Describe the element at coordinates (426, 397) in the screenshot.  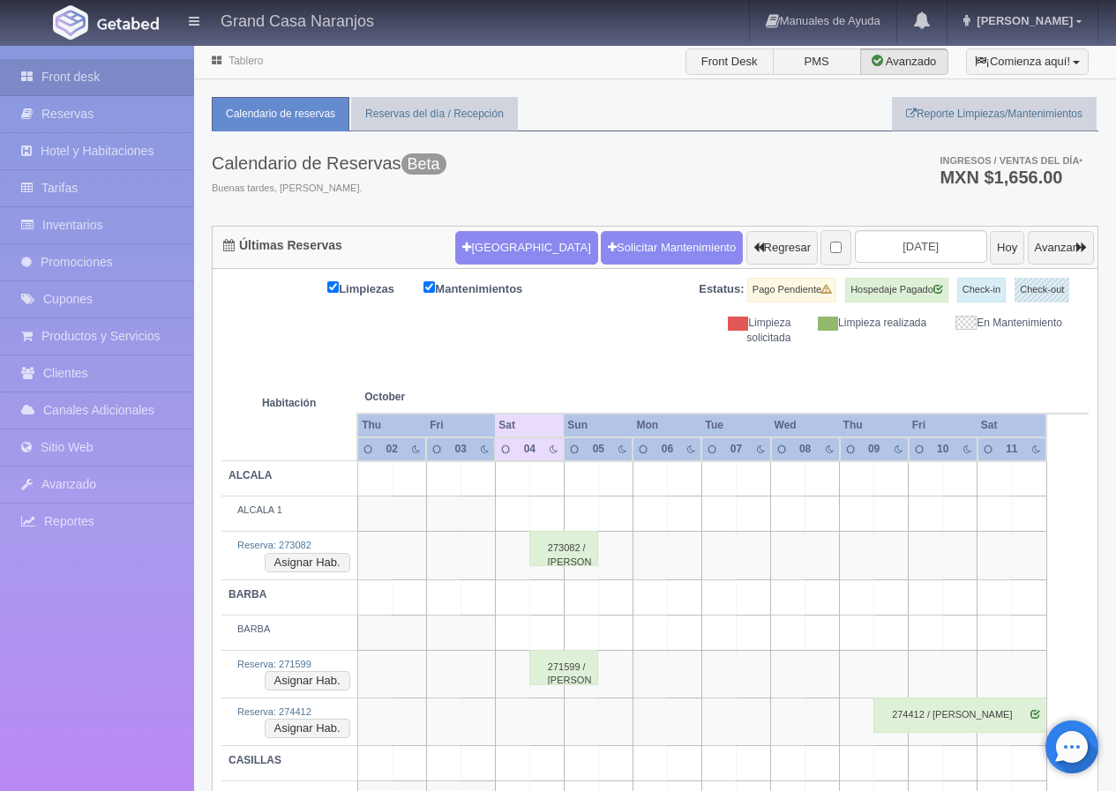
I see `span: October` at that location.